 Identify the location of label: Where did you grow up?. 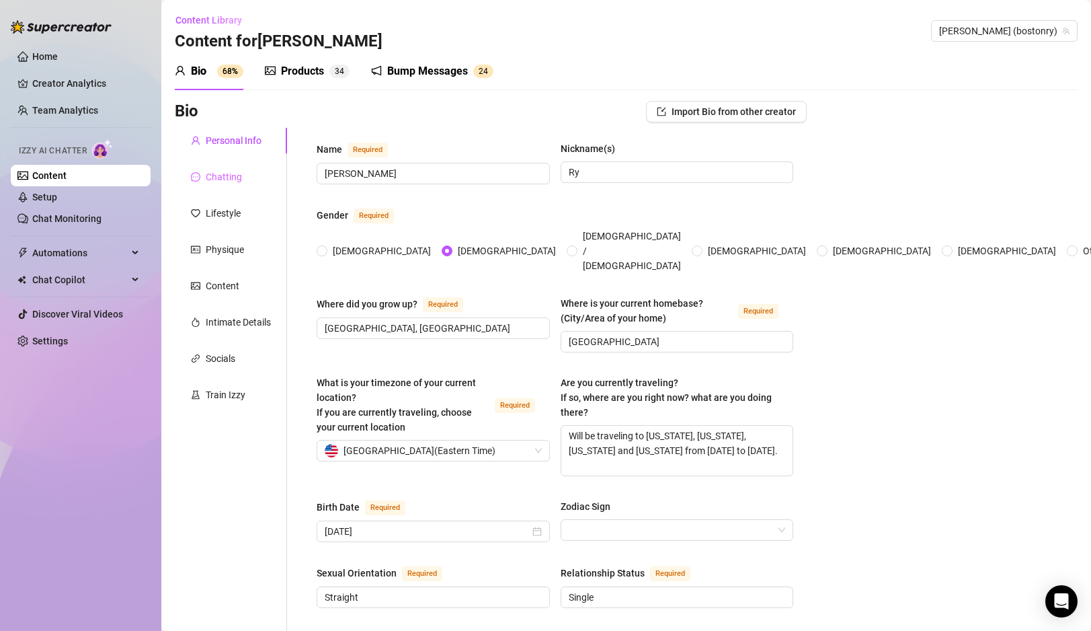
(397, 304).